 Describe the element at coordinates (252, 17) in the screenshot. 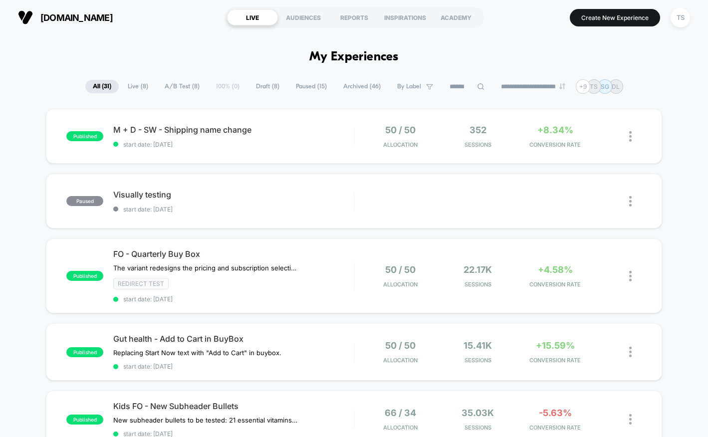

I see `div: LIVE` at that location.